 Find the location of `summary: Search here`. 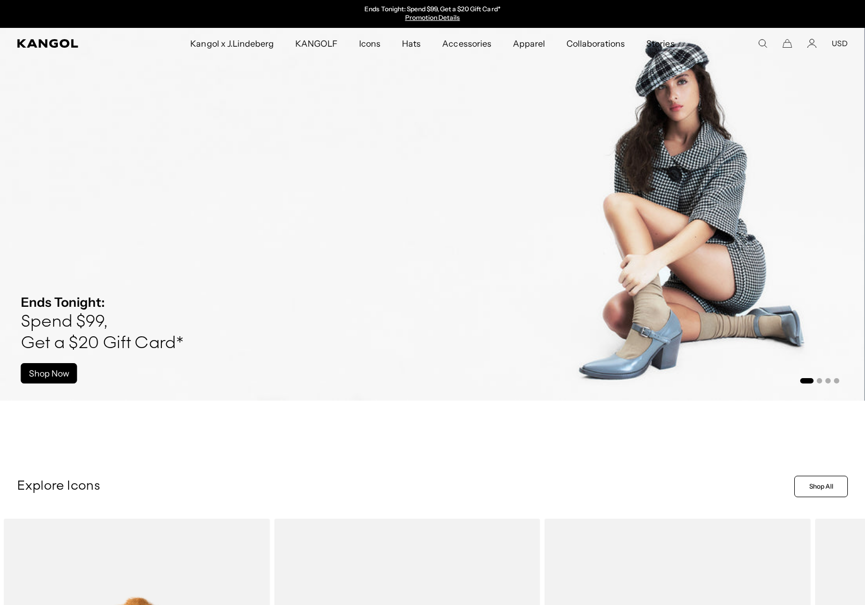

summary: Search here is located at coordinates (763, 43).